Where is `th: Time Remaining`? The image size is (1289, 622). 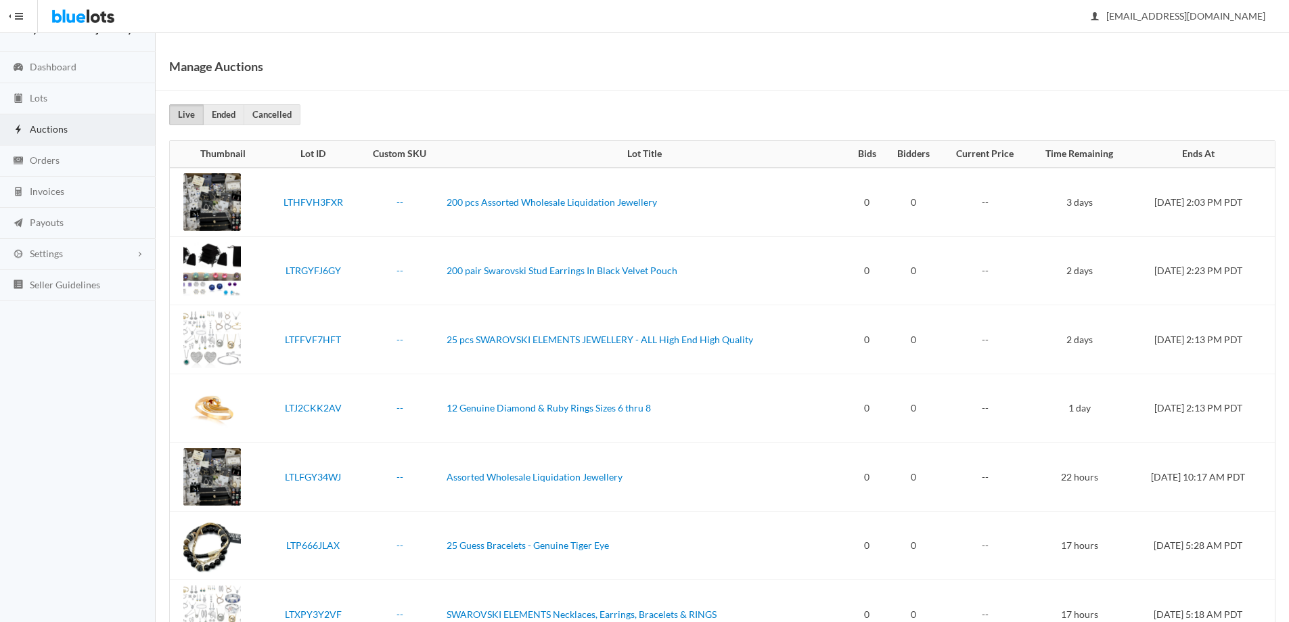 th: Time Remaining is located at coordinates (1079, 154).